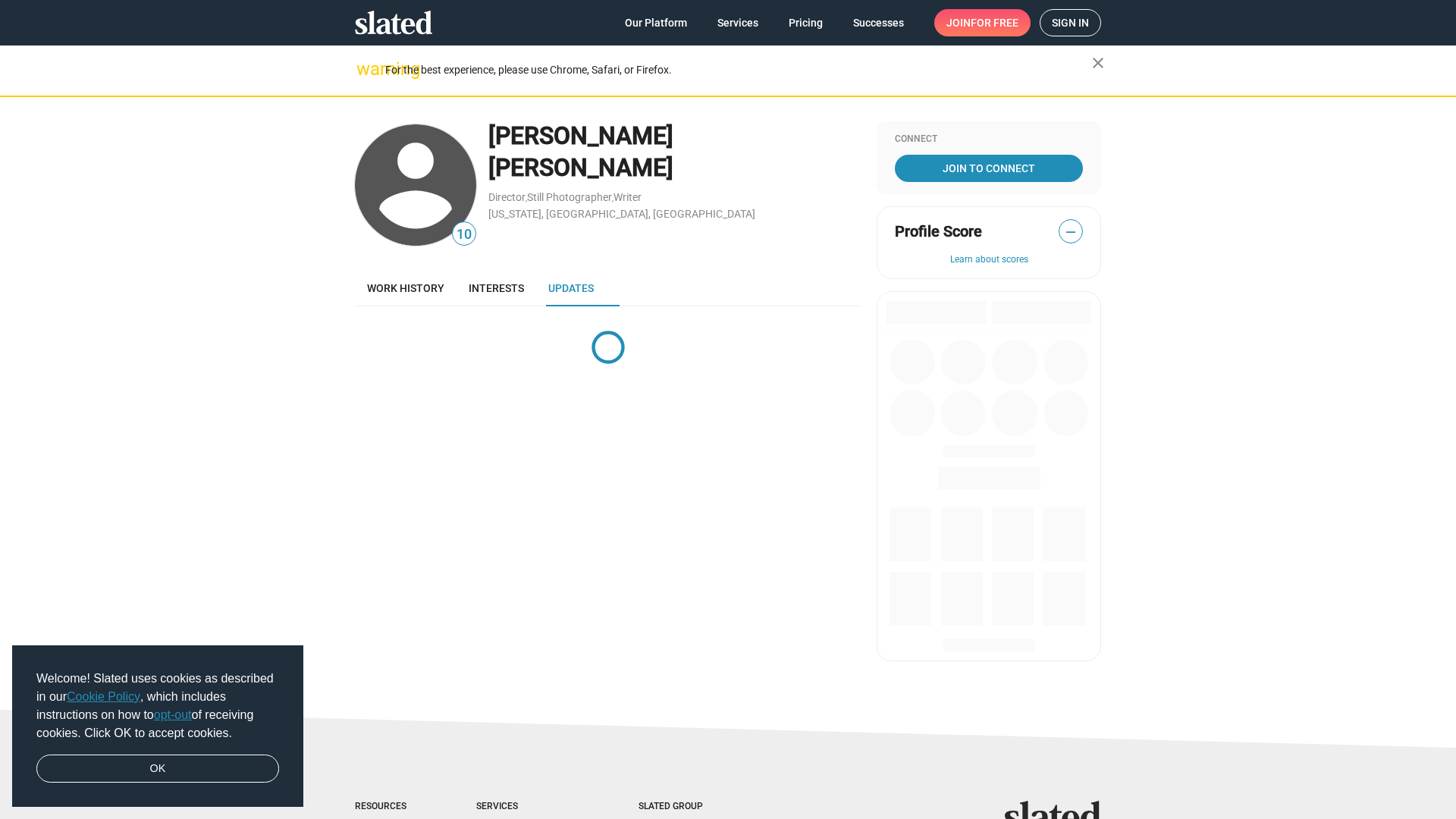  Describe the element at coordinates (527, 807) in the screenshot. I see `div: Services` at that location.